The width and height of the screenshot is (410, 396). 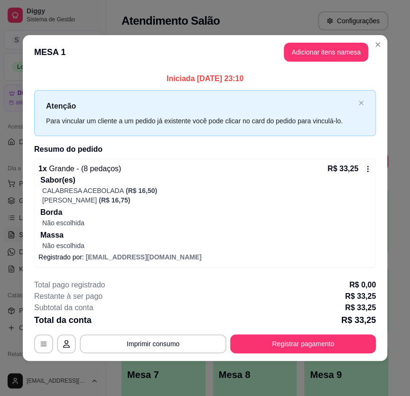 I want to click on p: Total da conta, so click(x=63, y=320).